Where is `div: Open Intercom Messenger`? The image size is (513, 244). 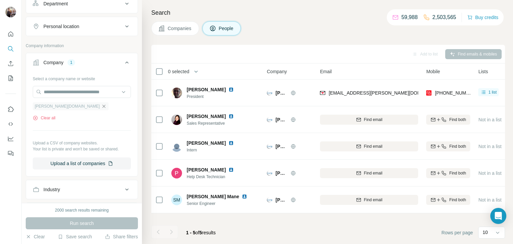 div: Open Intercom Messenger is located at coordinates (498, 216).